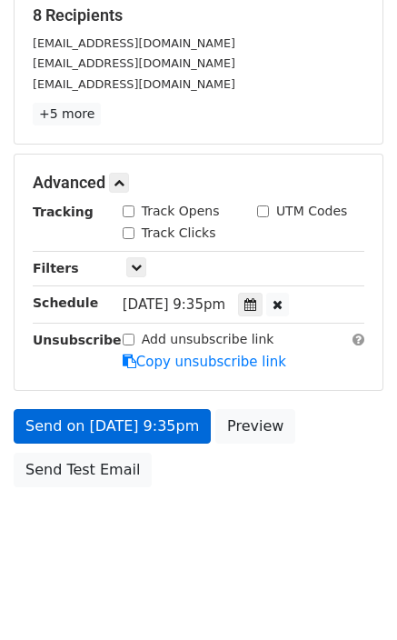  What do you see at coordinates (66, 114) in the screenshot?
I see `a: +5 more` at bounding box center [66, 114].